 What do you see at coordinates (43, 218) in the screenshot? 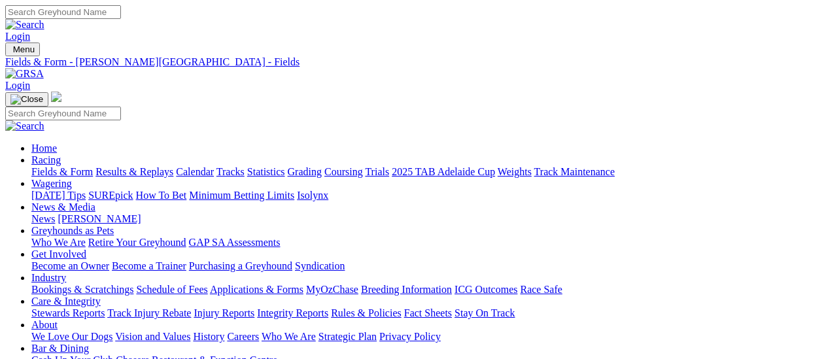
I see `a: News` at bounding box center [43, 218].